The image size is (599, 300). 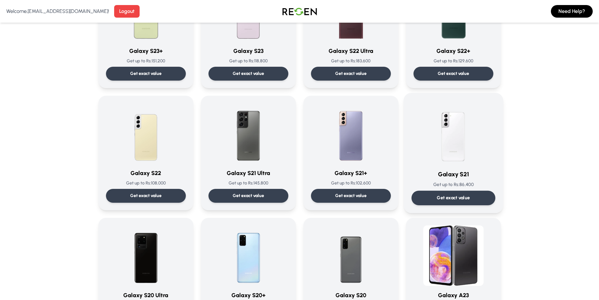 I want to click on a: Need Help?, so click(x=572, y=11).